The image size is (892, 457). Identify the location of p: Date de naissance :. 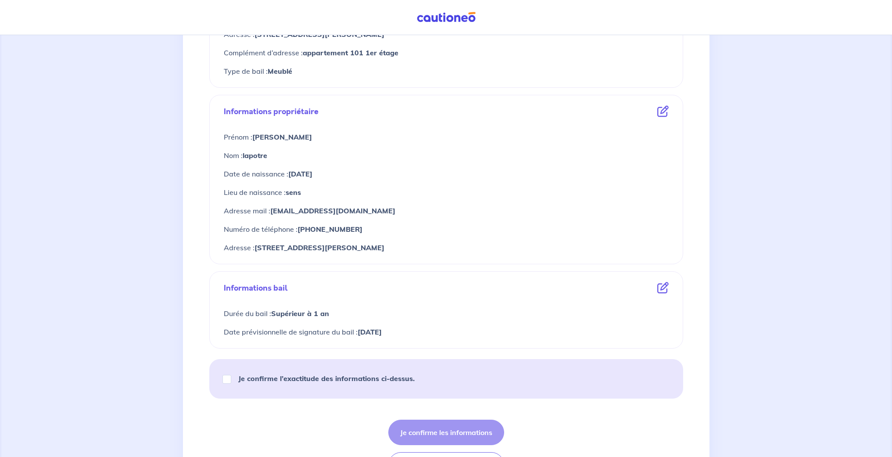
(446, 174).